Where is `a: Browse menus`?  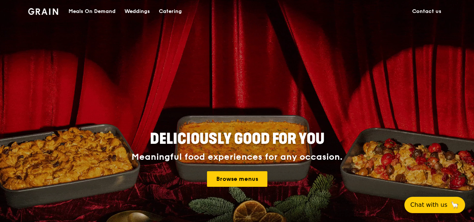
a: Browse menus is located at coordinates (237, 179).